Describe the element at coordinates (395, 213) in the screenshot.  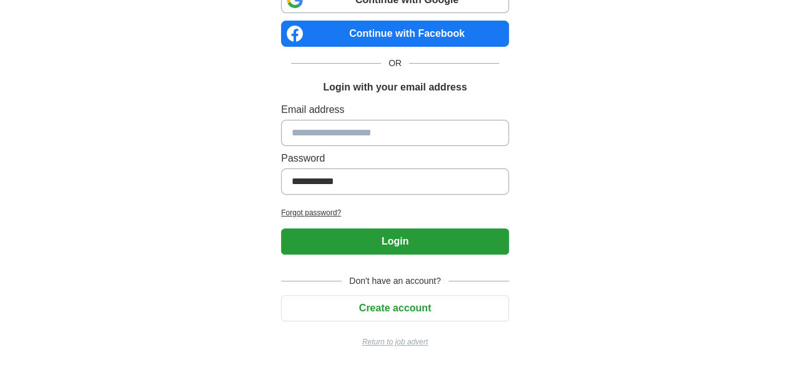
I see `a: Forgot password?` at that location.